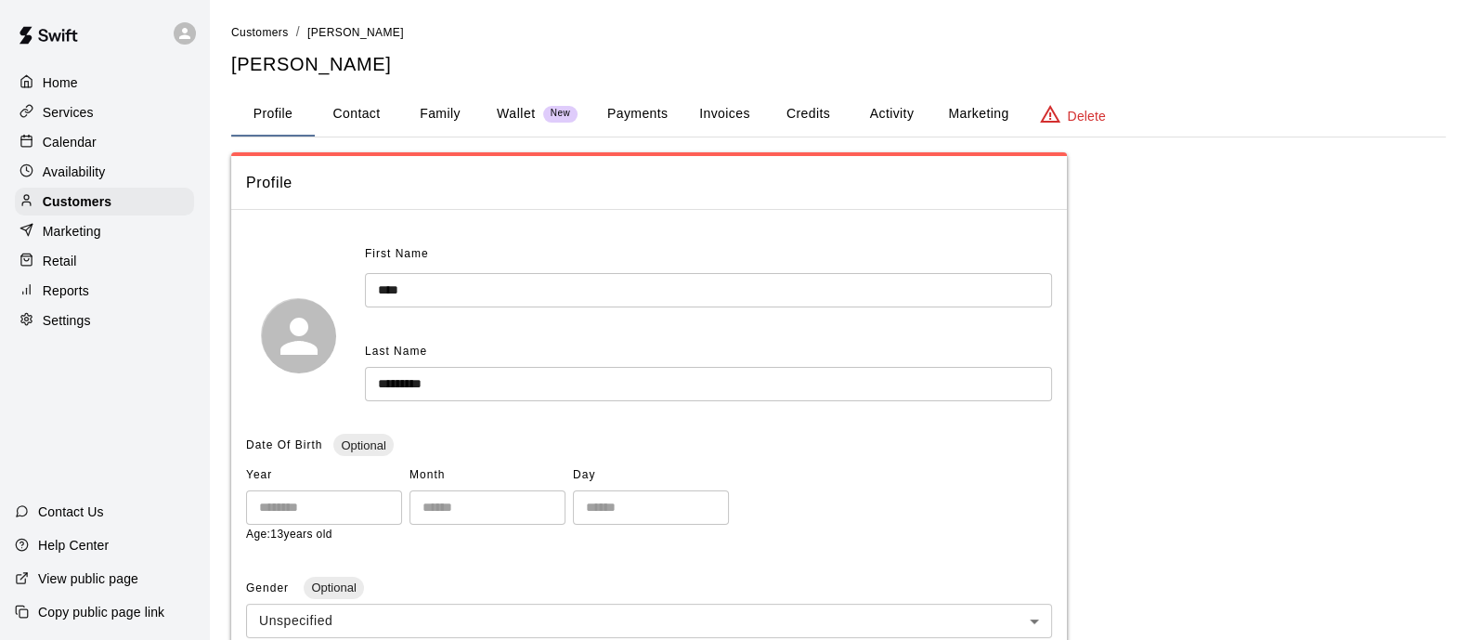 This screenshot has width=1468, height=640. What do you see at coordinates (104, 231) in the screenshot?
I see `div: Marketing` at bounding box center [104, 231].